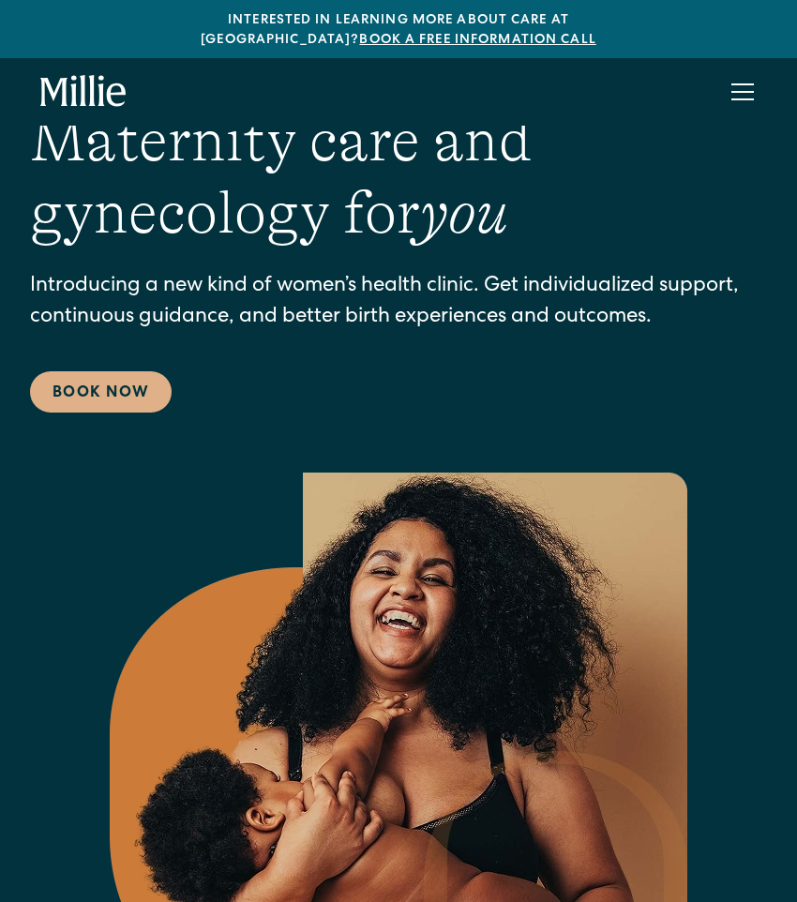 This screenshot has height=902, width=797. I want to click on a: Book a free information call, so click(477, 40).